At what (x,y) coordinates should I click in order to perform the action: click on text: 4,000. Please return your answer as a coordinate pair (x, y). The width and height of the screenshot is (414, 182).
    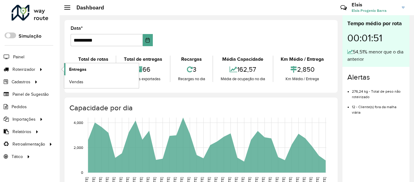
    Looking at the image, I should click on (78, 123).